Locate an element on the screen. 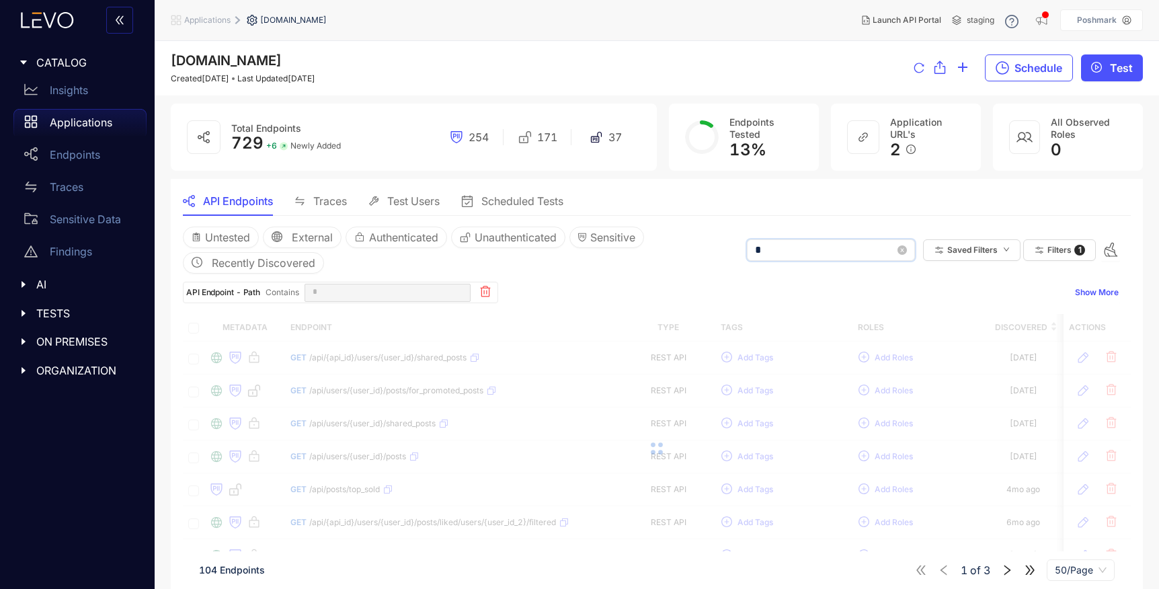  span: 37 is located at coordinates (615, 137).